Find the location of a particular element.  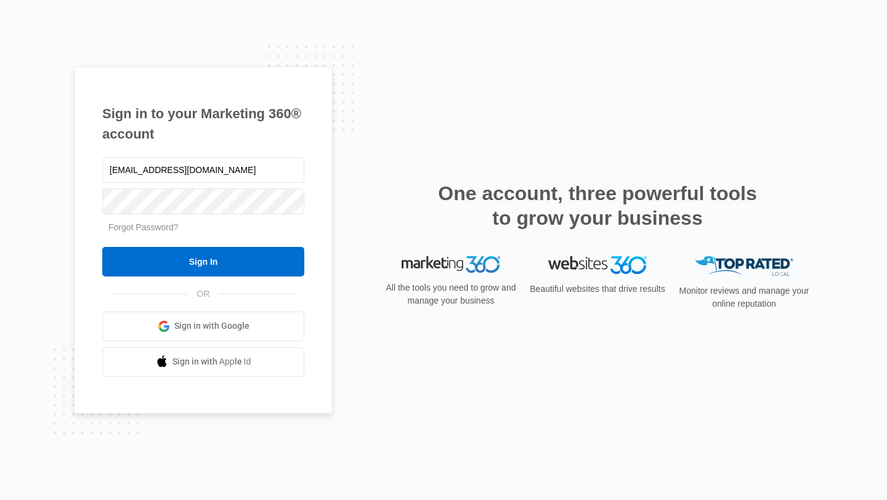

p: All the tools you need to grow and manage your business is located at coordinates (451, 294).